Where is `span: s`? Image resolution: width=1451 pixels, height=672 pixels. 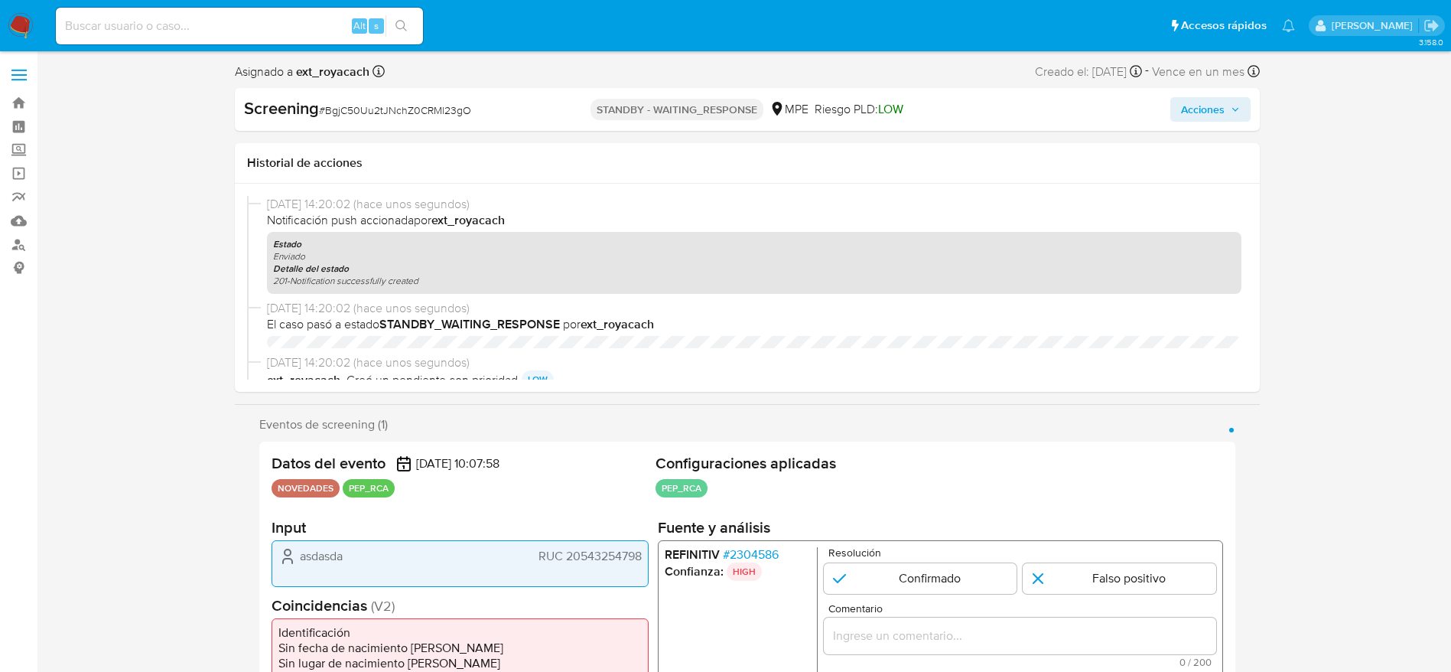
span: s is located at coordinates (376, 25).